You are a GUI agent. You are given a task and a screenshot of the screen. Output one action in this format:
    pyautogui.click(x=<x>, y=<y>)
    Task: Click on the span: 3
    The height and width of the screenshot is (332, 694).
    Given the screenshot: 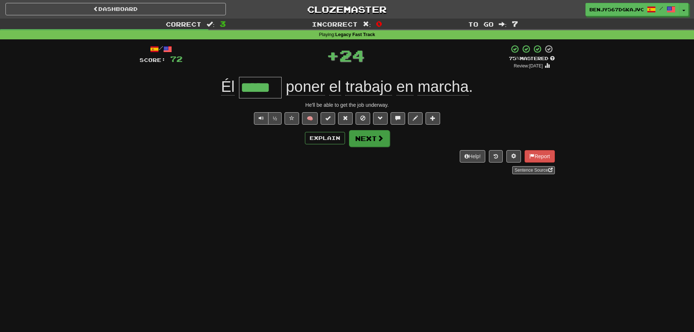 What is the action you would take?
    pyautogui.click(x=223, y=24)
    